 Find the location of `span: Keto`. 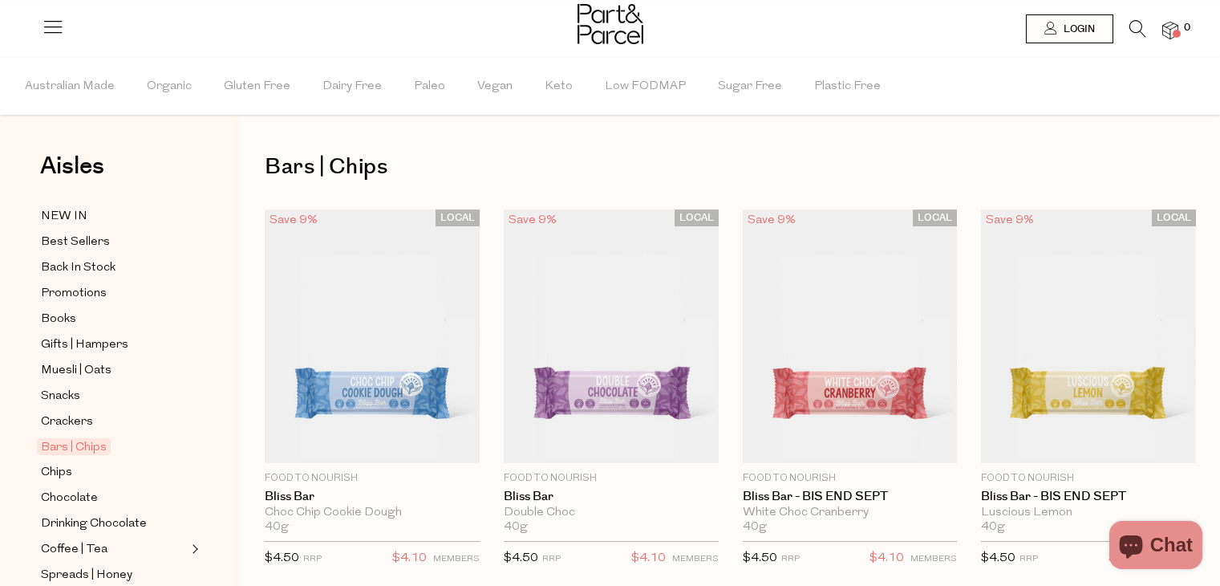

span: Keto is located at coordinates (558, 87).